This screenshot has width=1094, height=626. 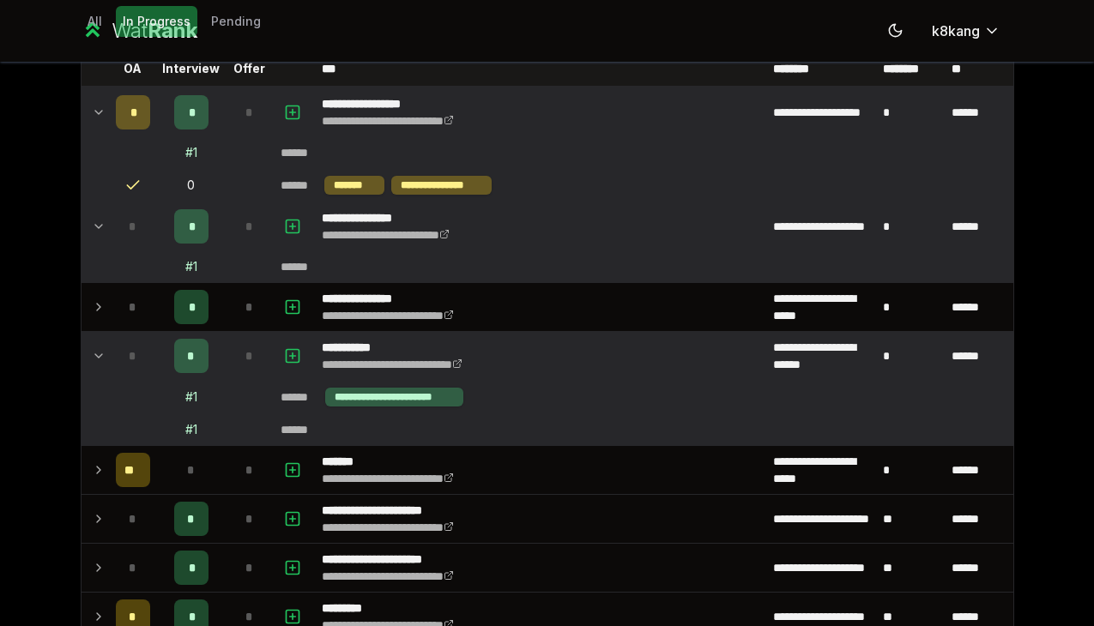 What do you see at coordinates (956, 31) in the screenshot?
I see `span: k8kang` at bounding box center [956, 31].